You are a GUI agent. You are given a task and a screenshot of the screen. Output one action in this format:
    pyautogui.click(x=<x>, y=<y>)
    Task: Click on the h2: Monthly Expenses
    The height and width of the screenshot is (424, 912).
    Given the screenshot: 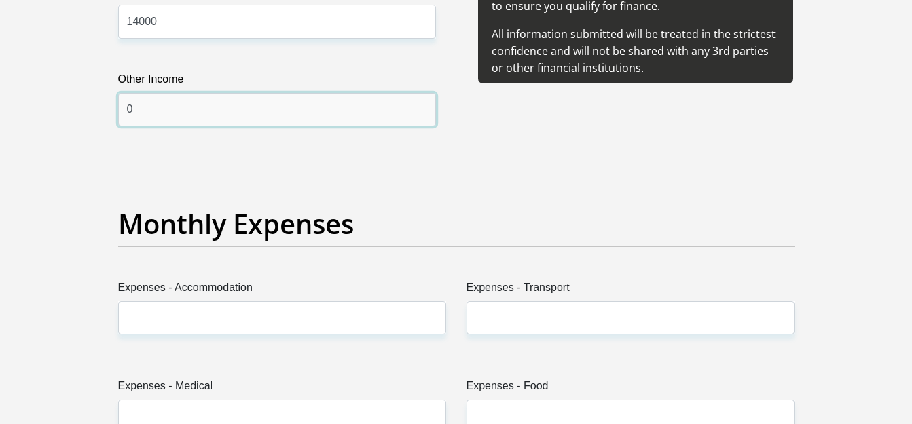 What is the action you would take?
    pyautogui.click(x=456, y=224)
    